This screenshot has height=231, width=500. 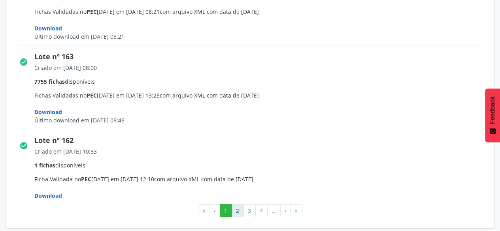 What do you see at coordinates (250, 211) in the screenshot?
I see `ul: Pagination` at bounding box center [250, 211].